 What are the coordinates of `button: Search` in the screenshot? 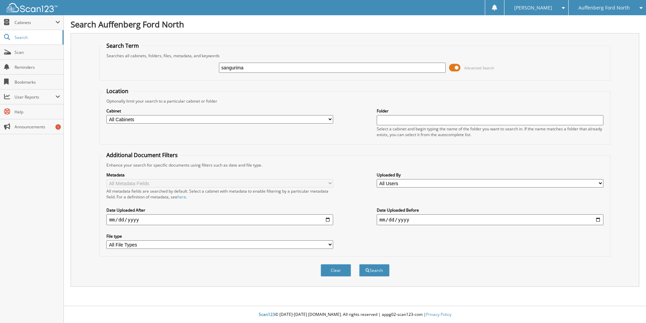 It's located at (375, 270).